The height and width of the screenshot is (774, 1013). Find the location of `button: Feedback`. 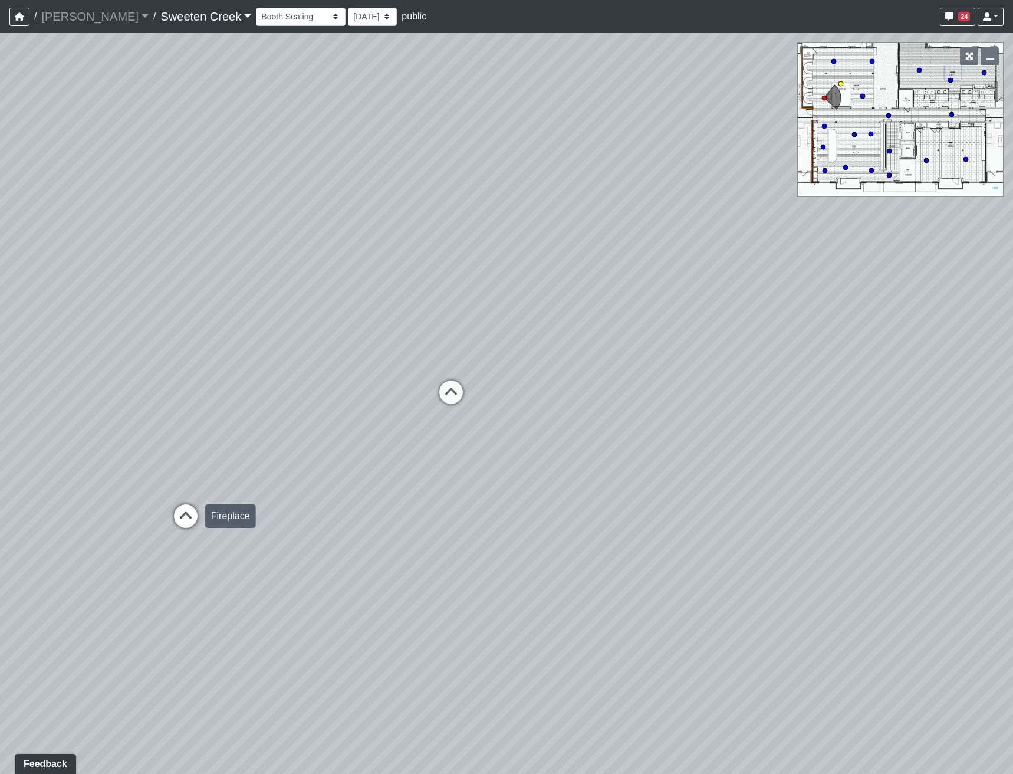

button: Feedback is located at coordinates (37, 14).